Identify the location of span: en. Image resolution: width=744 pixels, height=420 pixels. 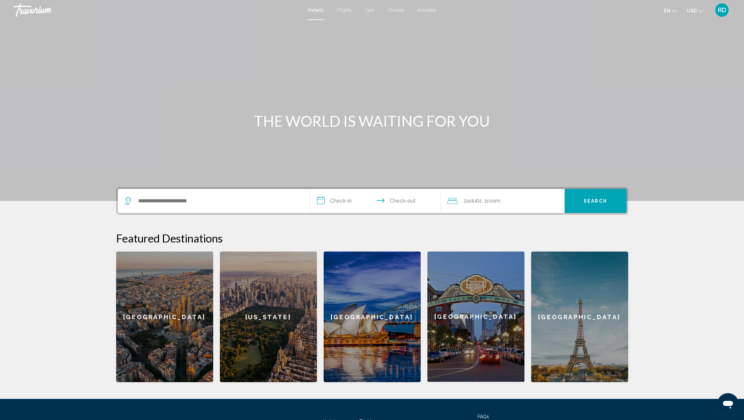
(667, 11).